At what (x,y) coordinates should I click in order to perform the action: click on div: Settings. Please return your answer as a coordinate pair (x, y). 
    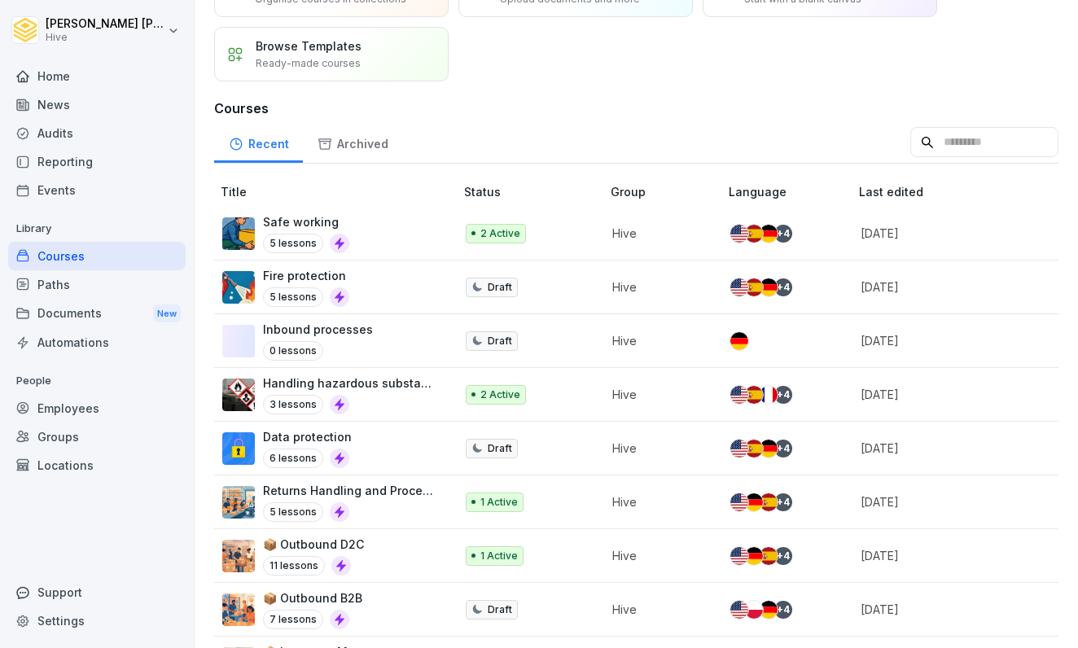
    Looking at the image, I should click on (97, 621).